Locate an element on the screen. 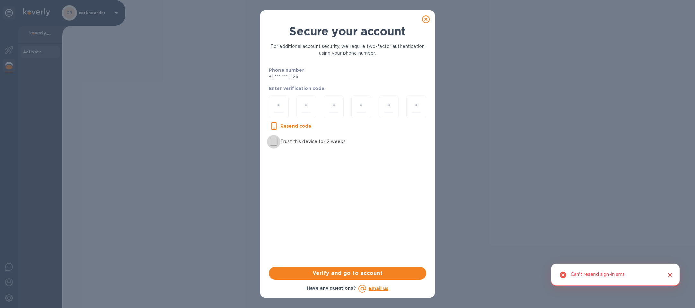  div: Can't resend sign-in sms is located at coordinates (597, 274).